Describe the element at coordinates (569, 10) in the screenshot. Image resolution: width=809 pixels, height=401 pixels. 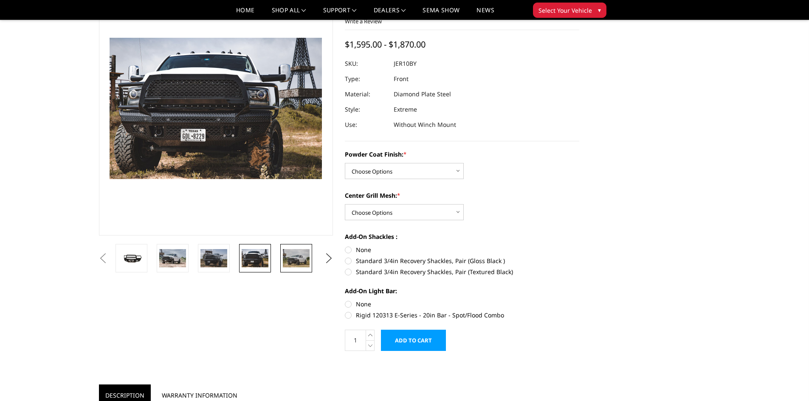
I see `button: Select Your Vehicle` at that location.